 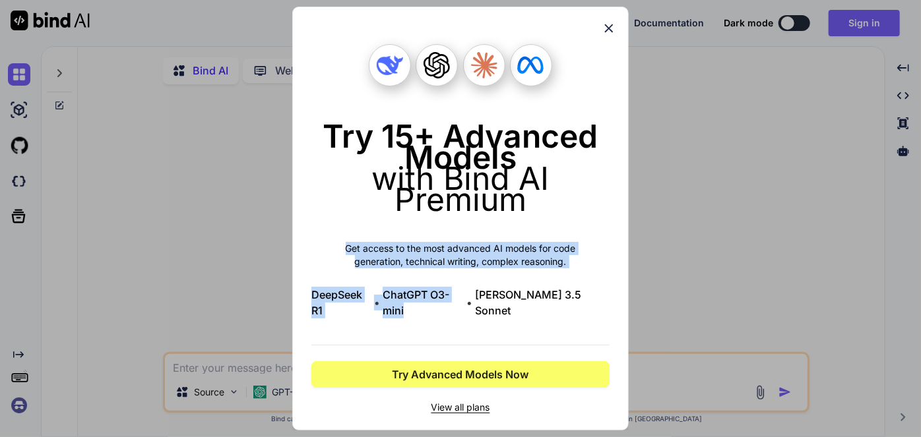 I want to click on span: View all plans, so click(x=460, y=408).